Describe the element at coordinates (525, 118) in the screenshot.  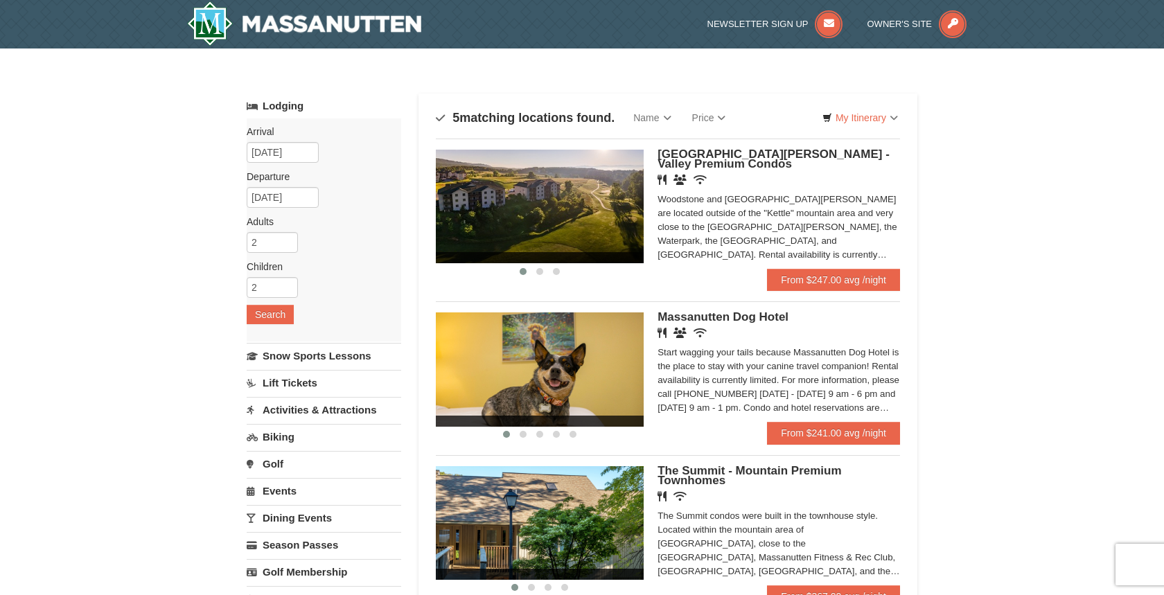
I see `h4: matching locations found.` at that location.